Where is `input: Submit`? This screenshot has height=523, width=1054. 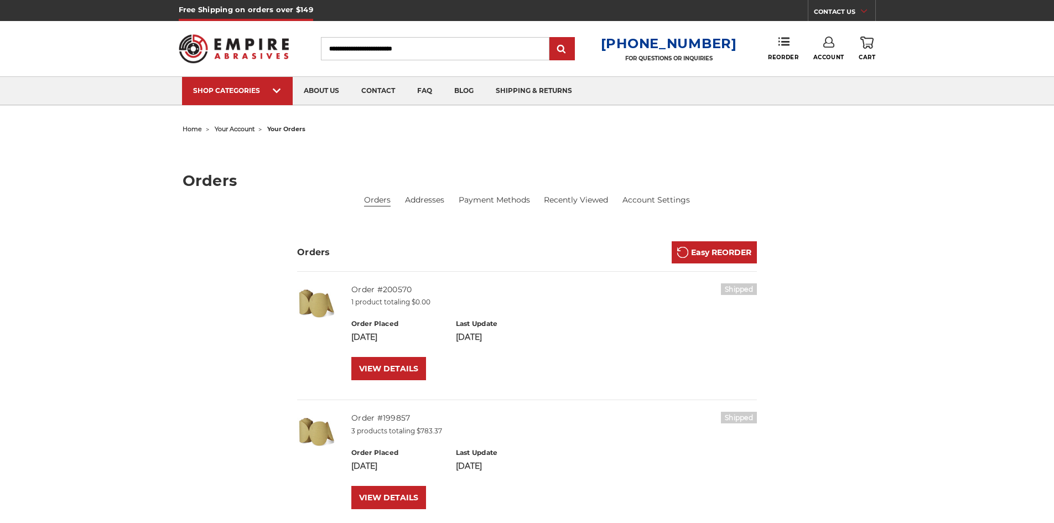
input: Submit is located at coordinates (562, 49).